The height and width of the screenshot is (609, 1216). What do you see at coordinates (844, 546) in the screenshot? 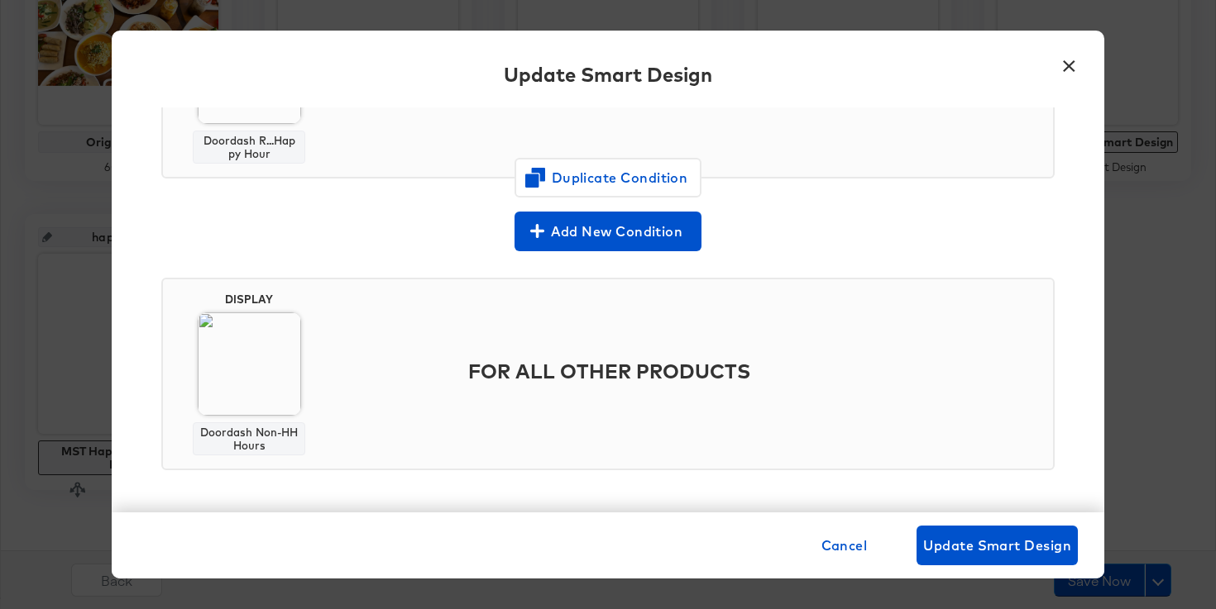
I see `span: Cancel` at bounding box center [844, 546].